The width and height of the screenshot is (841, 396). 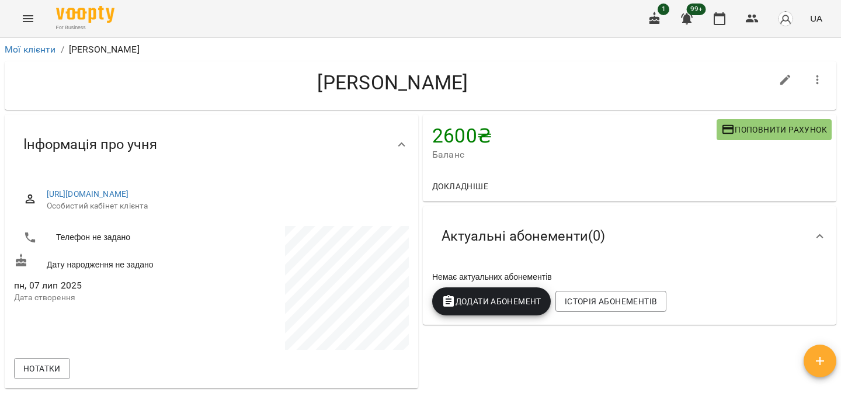 I want to click on button: Додати Абонемент, so click(x=491, y=301).